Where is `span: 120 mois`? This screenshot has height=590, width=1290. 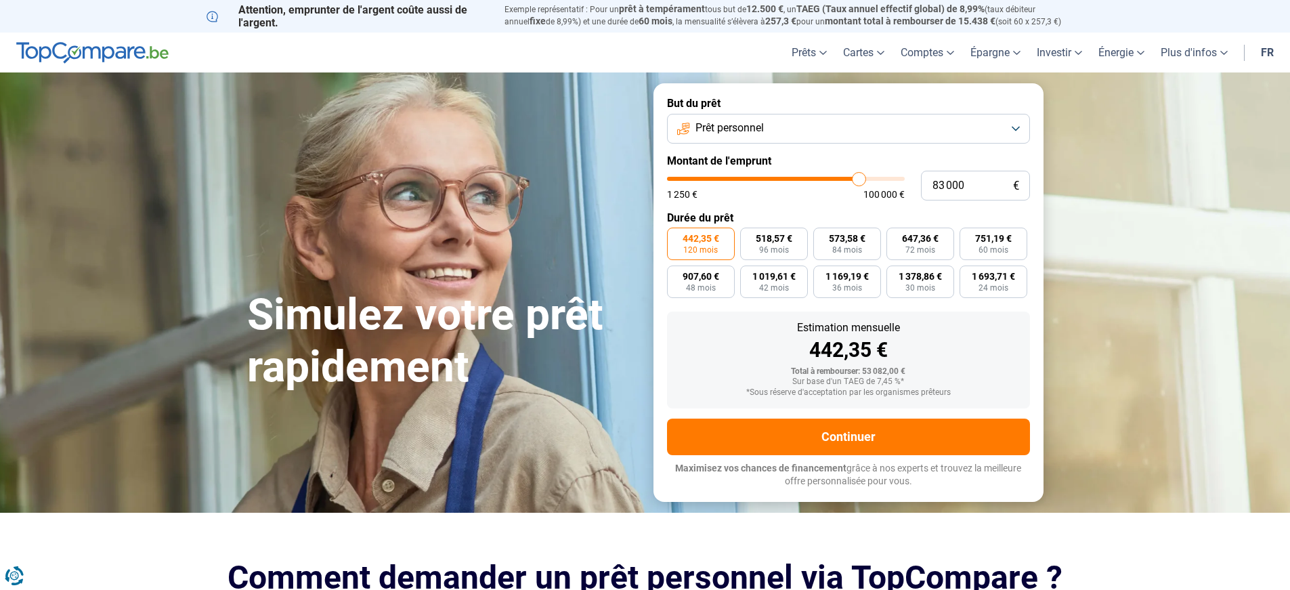 span: 120 mois is located at coordinates (700, 250).